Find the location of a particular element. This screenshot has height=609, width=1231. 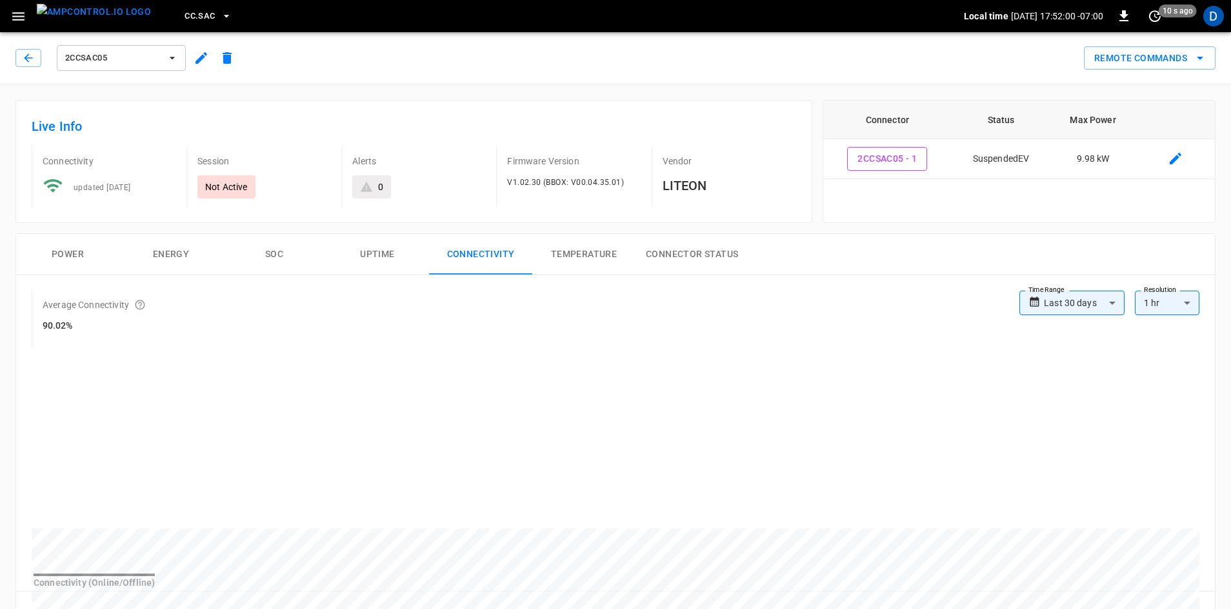

td: SuspendedEV is located at coordinates (1000, 159).